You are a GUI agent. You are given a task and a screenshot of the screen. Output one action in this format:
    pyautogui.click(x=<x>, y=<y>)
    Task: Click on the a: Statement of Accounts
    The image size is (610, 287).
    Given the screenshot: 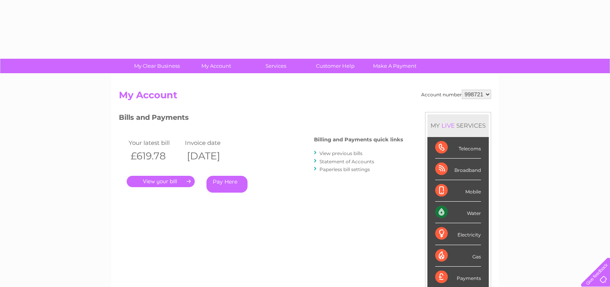 What is the action you would take?
    pyautogui.click(x=347, y=161)
    